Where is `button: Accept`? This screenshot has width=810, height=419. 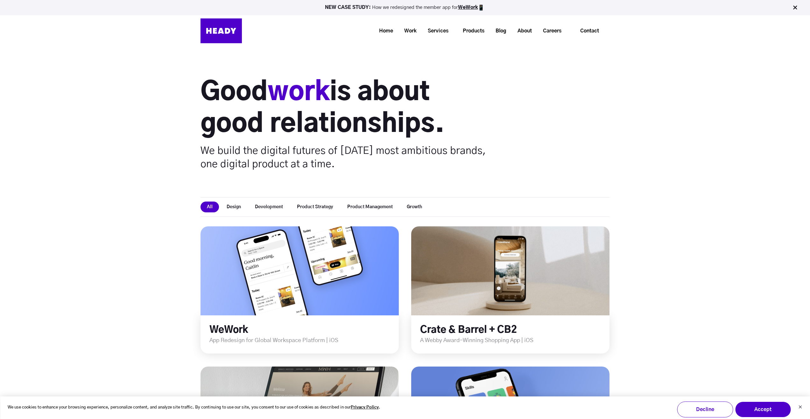 button: Accept is located at coordinates (763, 410).